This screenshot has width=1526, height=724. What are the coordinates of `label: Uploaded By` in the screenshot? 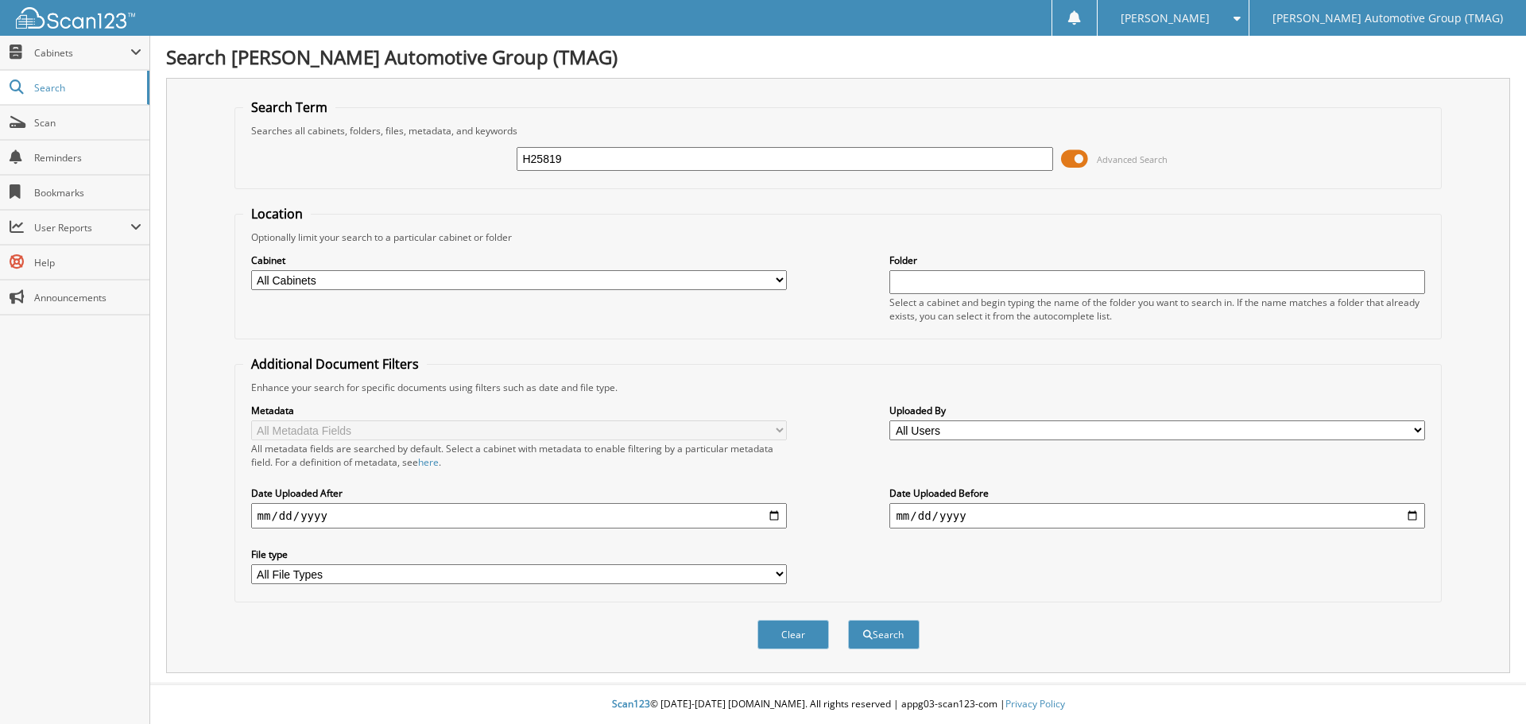 It's located at (1157, 410).